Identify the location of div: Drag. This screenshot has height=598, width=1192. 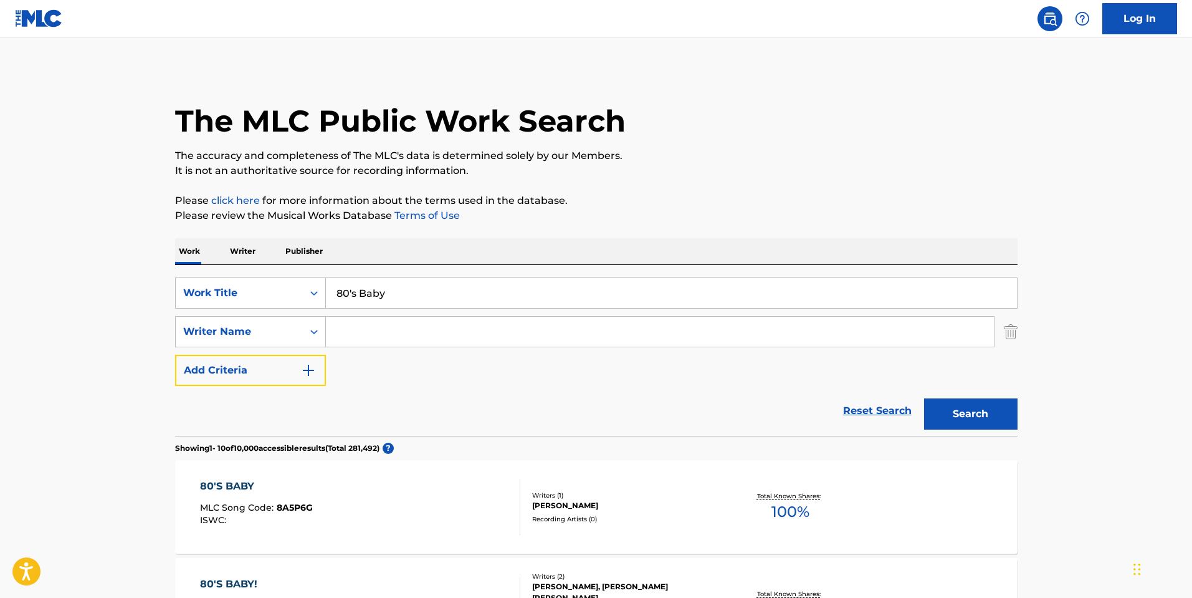
(1138, 569).